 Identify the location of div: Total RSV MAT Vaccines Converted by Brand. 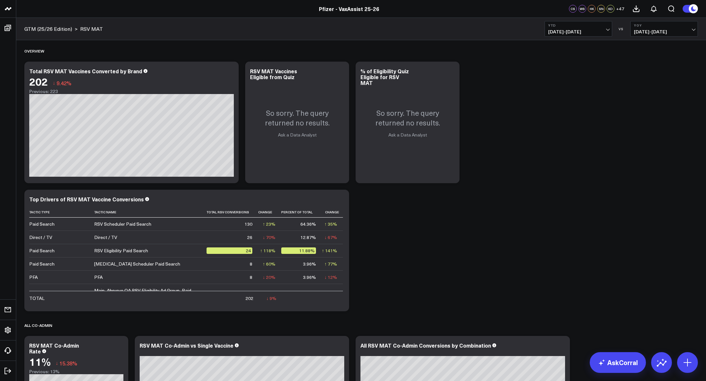
(86, 71).